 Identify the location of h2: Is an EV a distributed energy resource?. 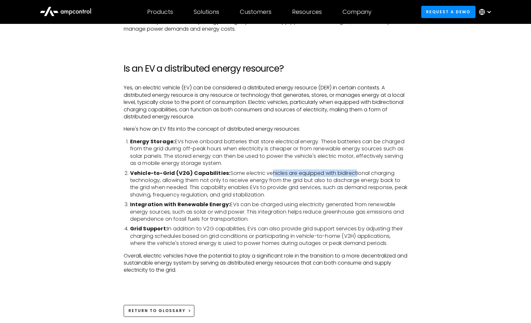
(265, 69).